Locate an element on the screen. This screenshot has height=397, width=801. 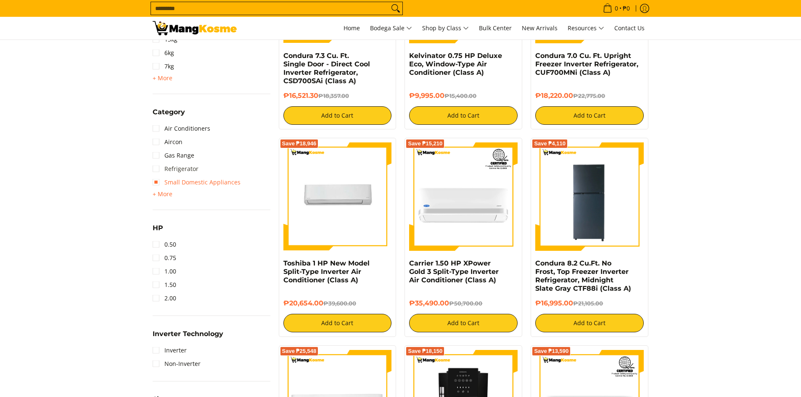
a: Refrigerator is located at coordinates (175, 169).